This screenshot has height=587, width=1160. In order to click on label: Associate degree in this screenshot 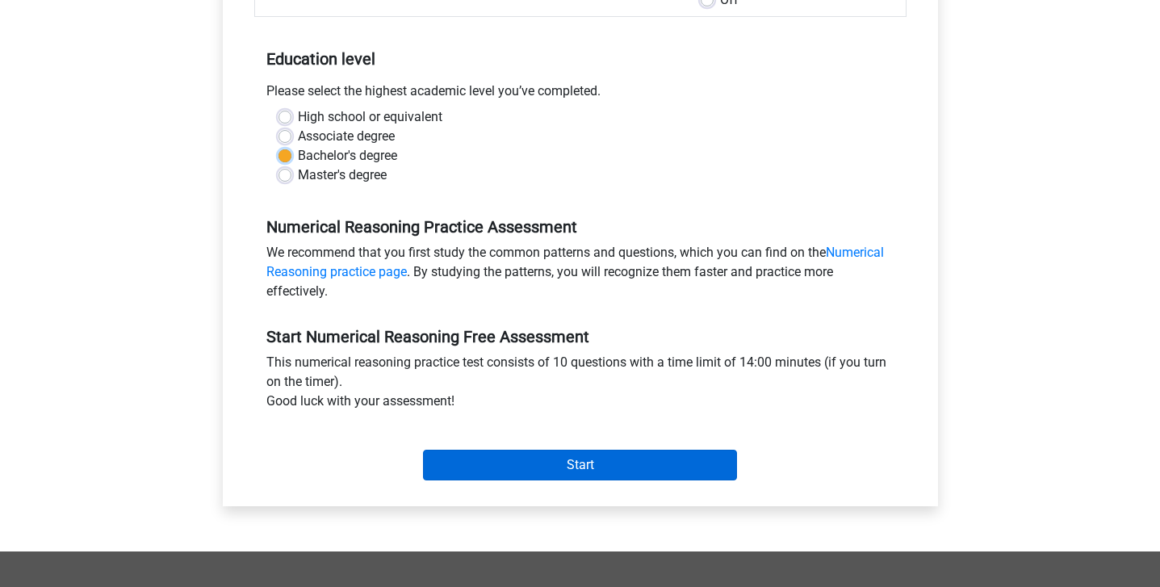, I will do `click(346, 136)`.